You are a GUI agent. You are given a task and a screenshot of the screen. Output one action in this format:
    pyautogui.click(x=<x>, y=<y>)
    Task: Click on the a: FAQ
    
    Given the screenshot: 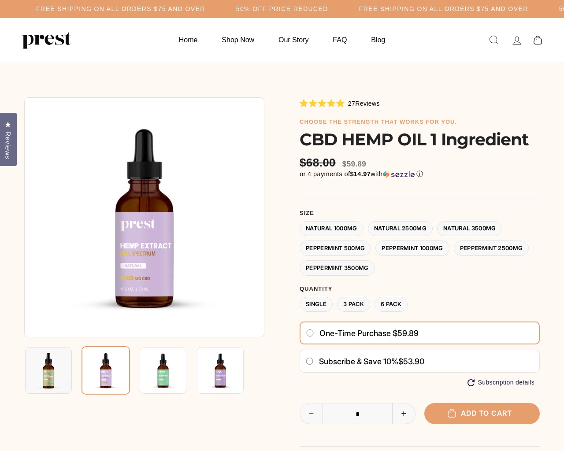 What is the action you would take?
    pyautogui.click(x=340, y=40)
    